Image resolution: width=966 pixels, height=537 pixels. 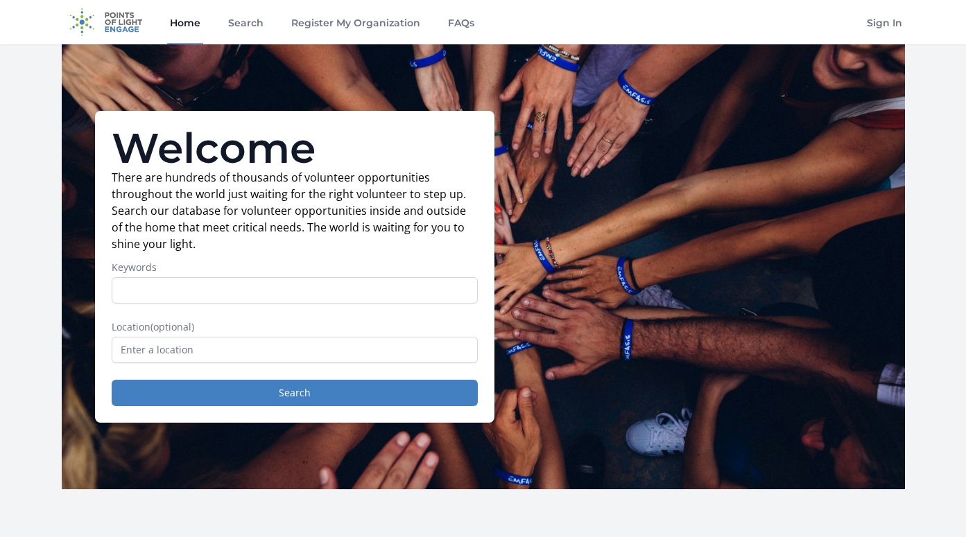 I want to click on p: There are hundreds of thousands of volunteer opportunities throughout the world just waiting for ..., so click(x=295, y=211).